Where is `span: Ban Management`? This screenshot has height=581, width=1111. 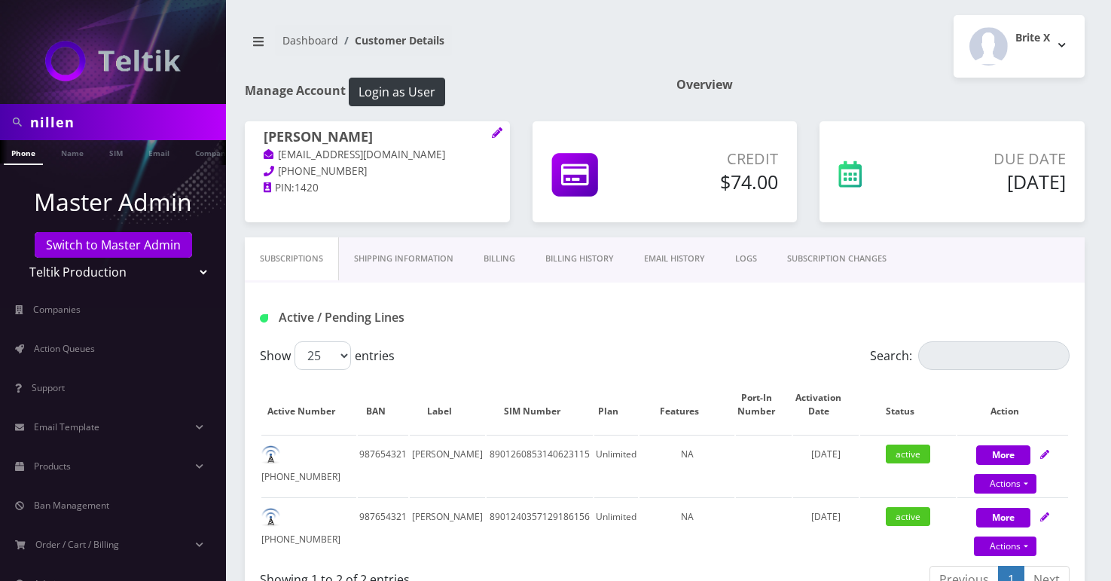 span: Ban Management is located at coordinates (72, 505).